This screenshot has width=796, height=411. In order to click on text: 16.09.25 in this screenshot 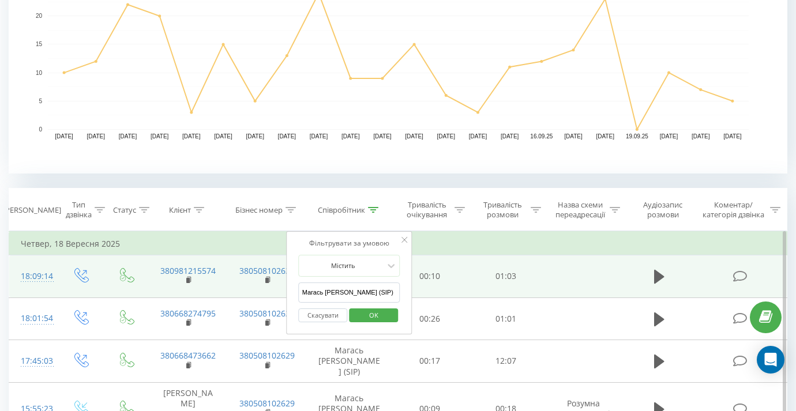, I will do `click(541, 136)`.